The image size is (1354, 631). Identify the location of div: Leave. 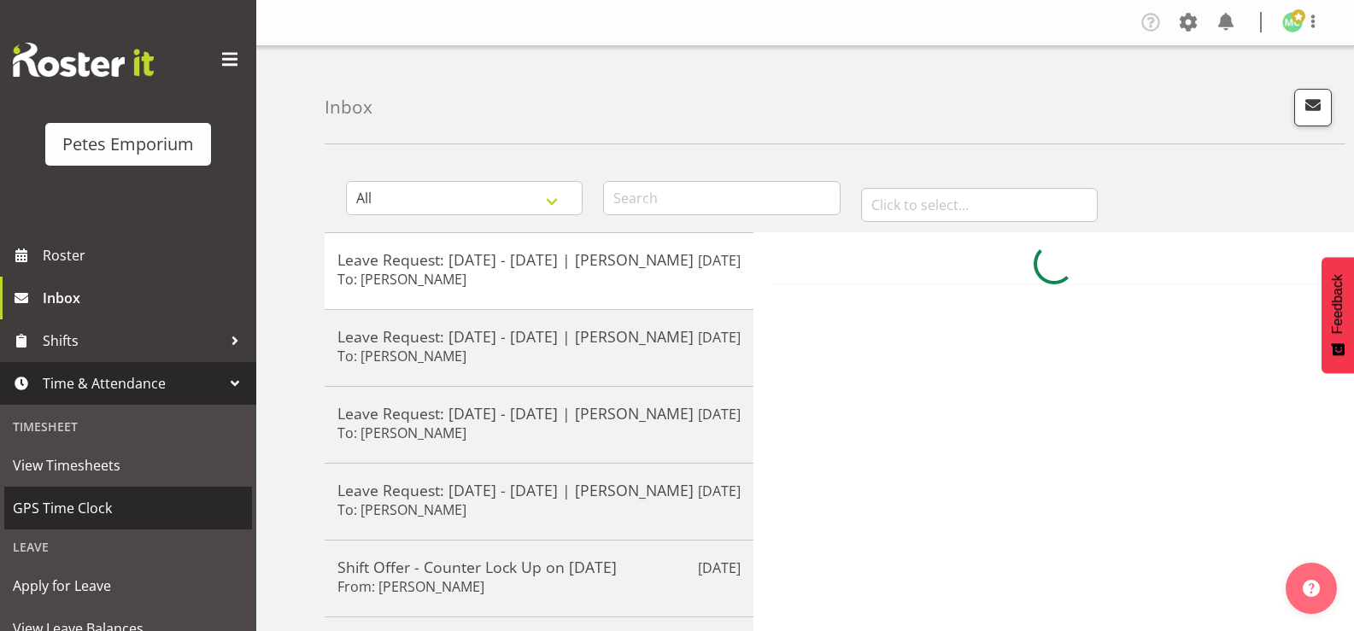
(128, 547).